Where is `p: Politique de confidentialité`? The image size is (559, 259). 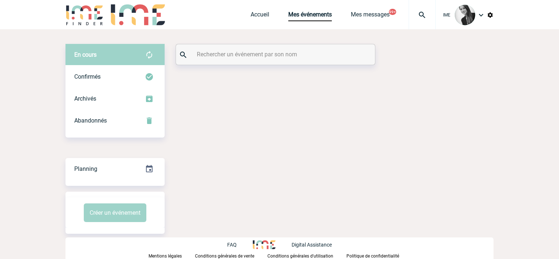
p: Politique de confidentialité is located at coordinates (373, 256).